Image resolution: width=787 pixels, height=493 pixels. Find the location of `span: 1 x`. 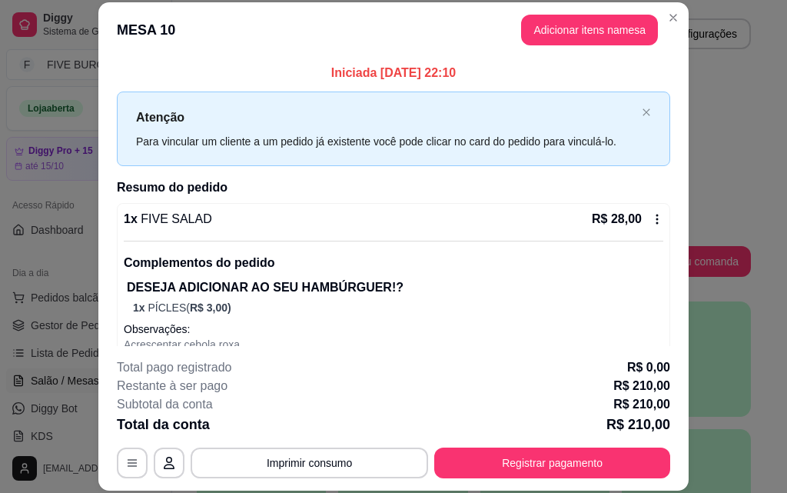

span: 1 x is located at coordinates (140, 308).